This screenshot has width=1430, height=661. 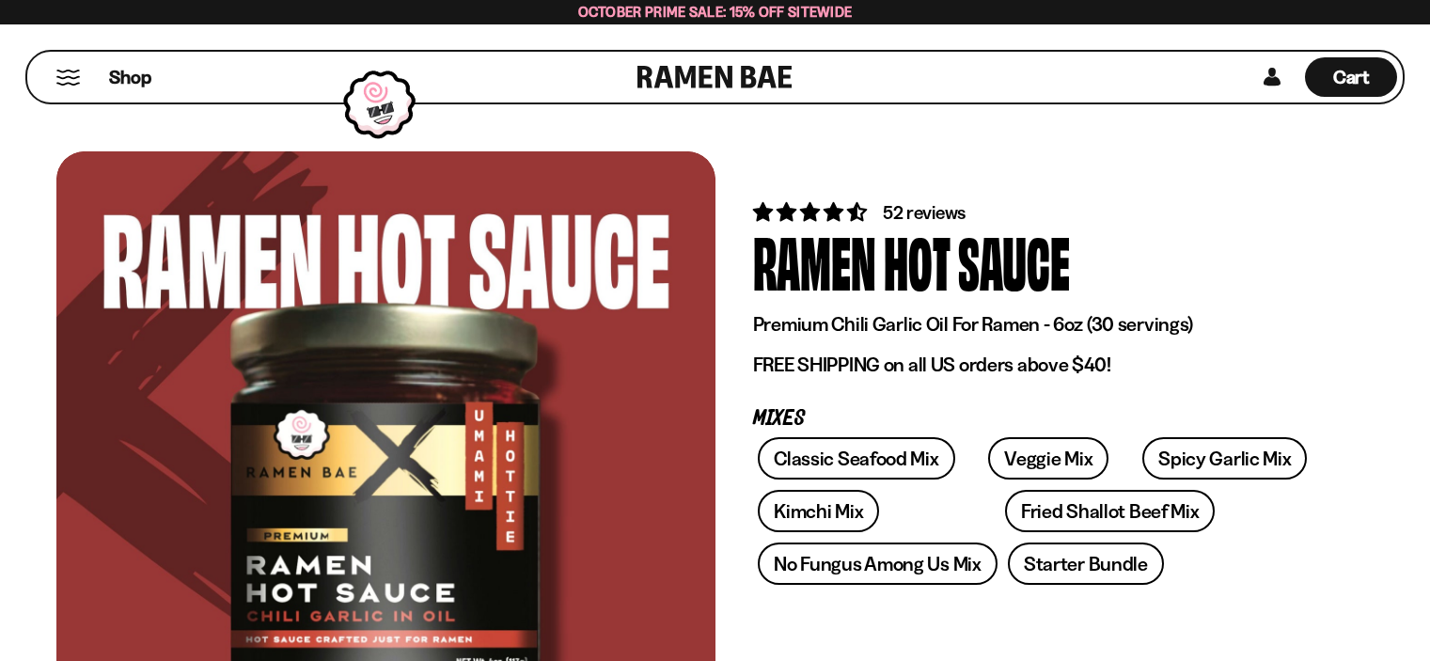 I want to click on span: 52 reviews, so click(x=924, y=213).